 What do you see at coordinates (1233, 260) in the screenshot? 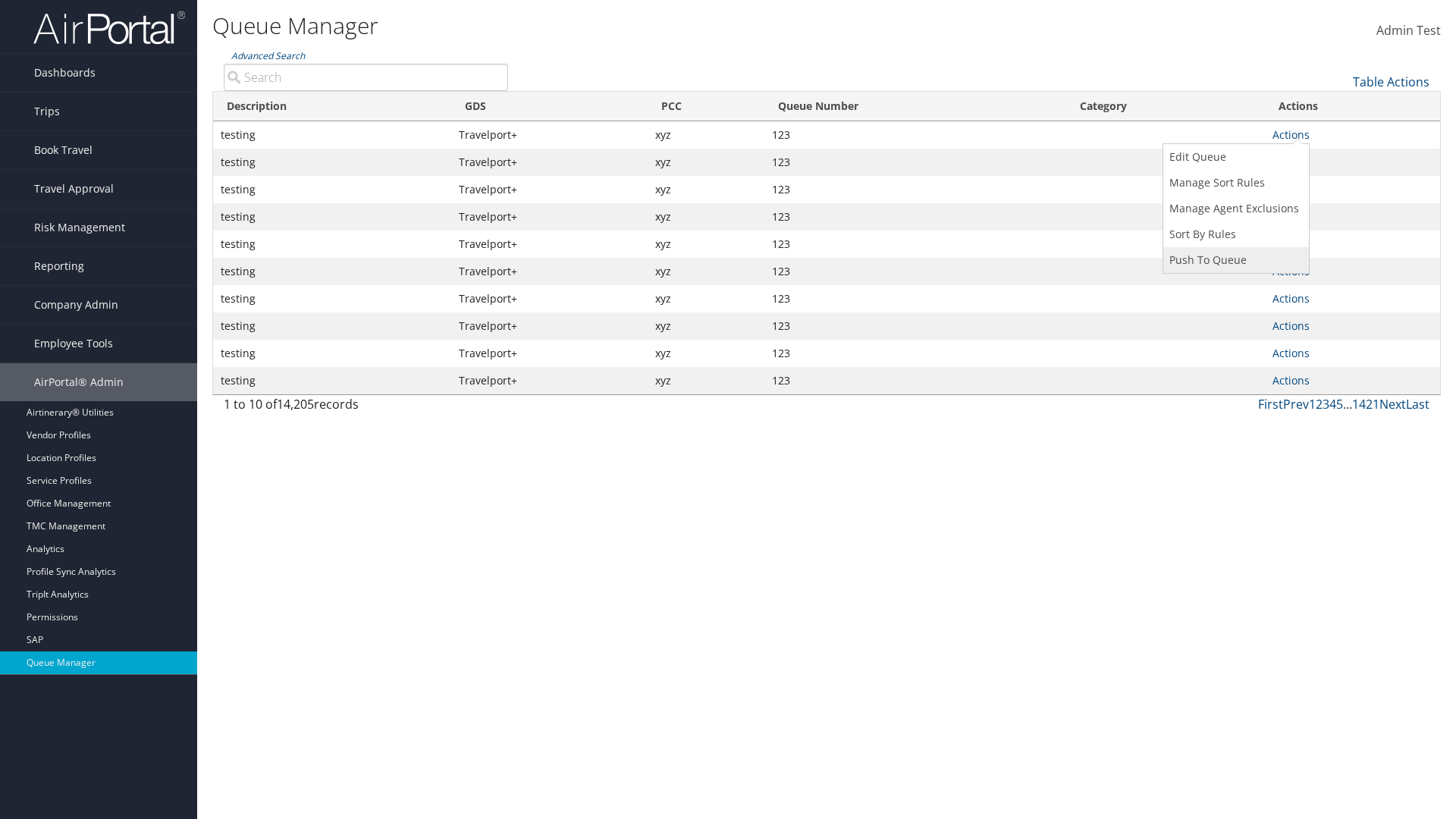
I see `a: Push To Queue` at bounding box center [1233, 260].